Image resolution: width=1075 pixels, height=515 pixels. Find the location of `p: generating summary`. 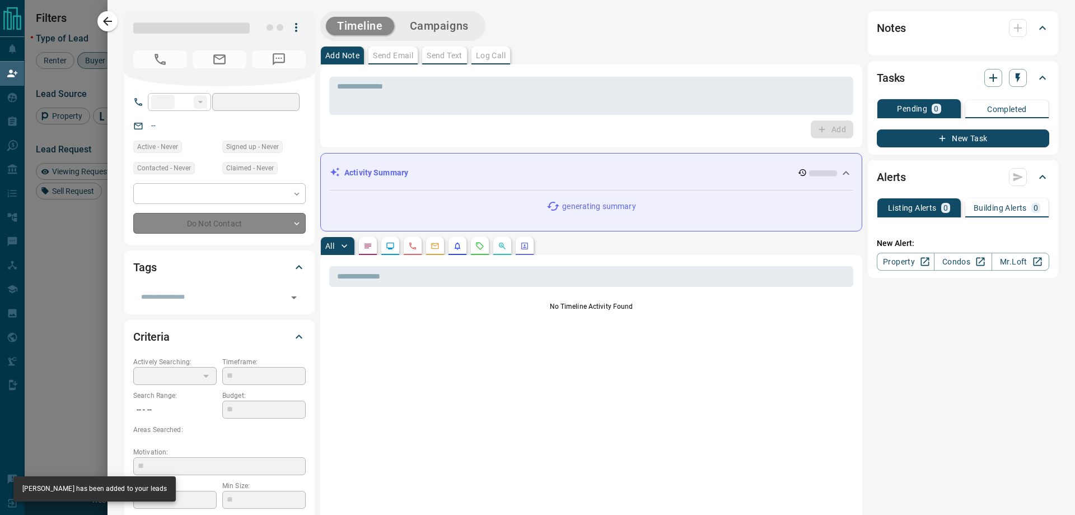

p: generating summary is located at coordinates (599, 206).